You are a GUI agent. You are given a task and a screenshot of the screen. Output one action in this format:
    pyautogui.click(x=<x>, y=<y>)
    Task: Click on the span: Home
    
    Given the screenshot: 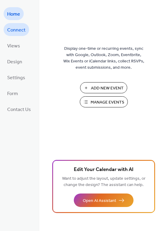 What is the action you would take?
    pyautogui.click(x=14, y=14)
    